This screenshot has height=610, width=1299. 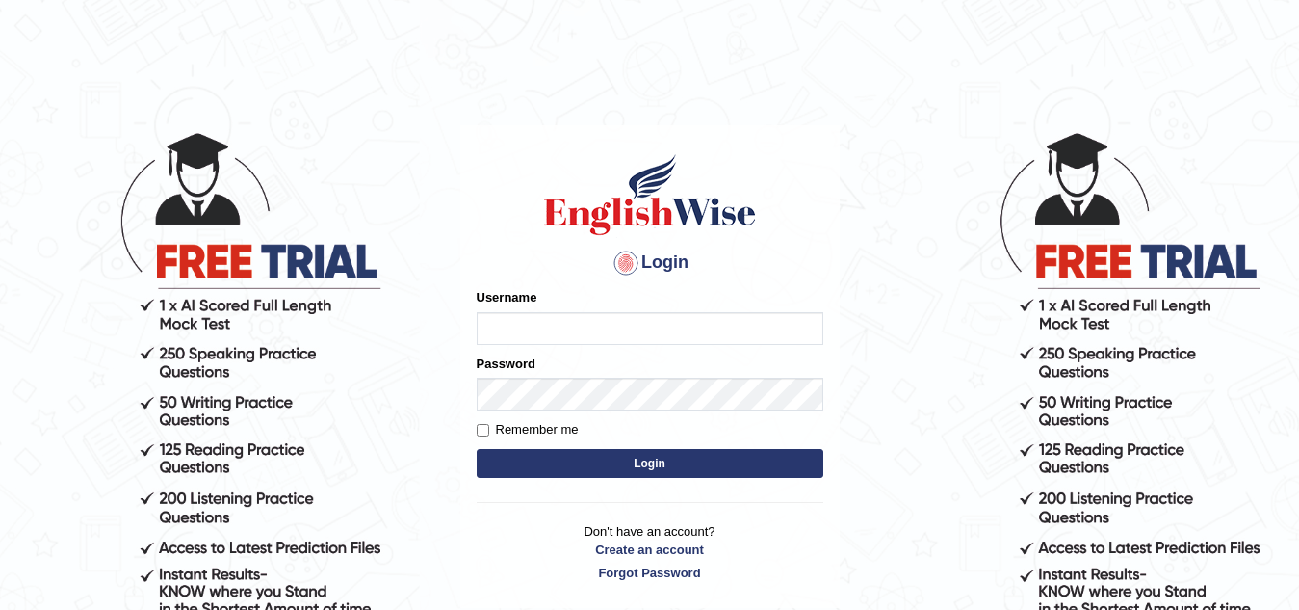 What do you see at coordinates (650, 263) in the screenshot?
I see `h4: Login` at bounding box center [650, 263].